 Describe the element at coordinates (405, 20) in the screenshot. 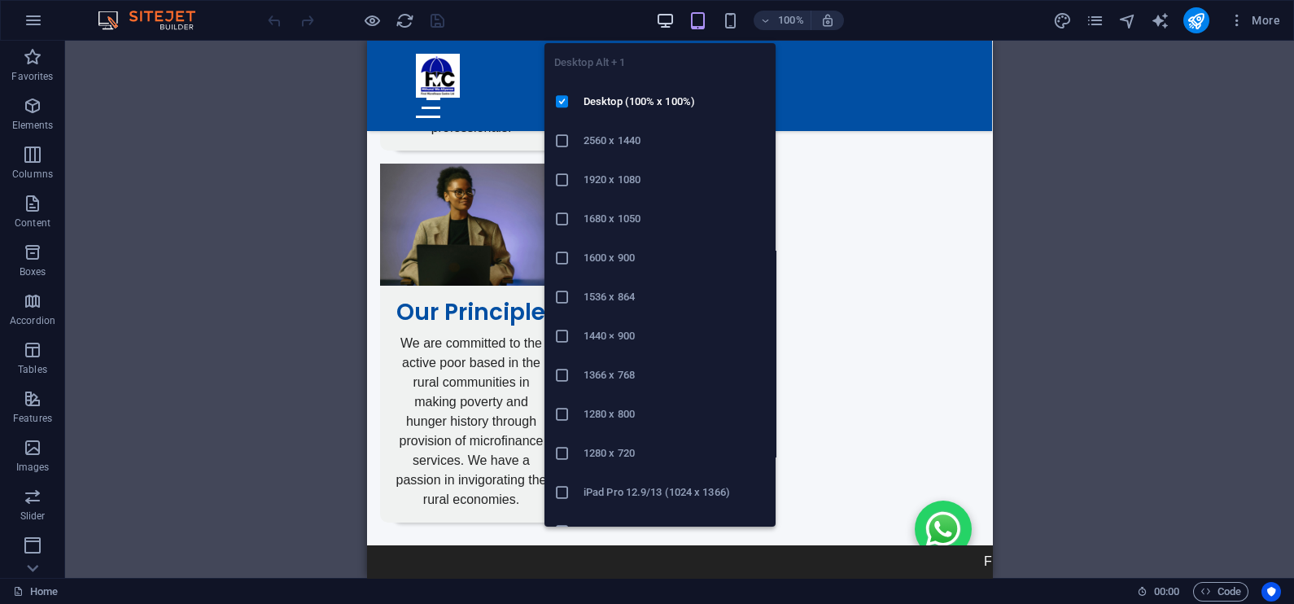

I see `i: Reload page` at that location.